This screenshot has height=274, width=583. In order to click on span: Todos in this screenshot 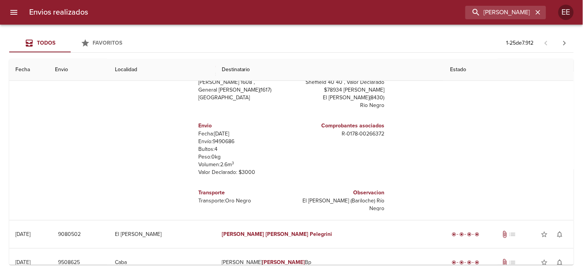, I will do `click(46, 43)`.